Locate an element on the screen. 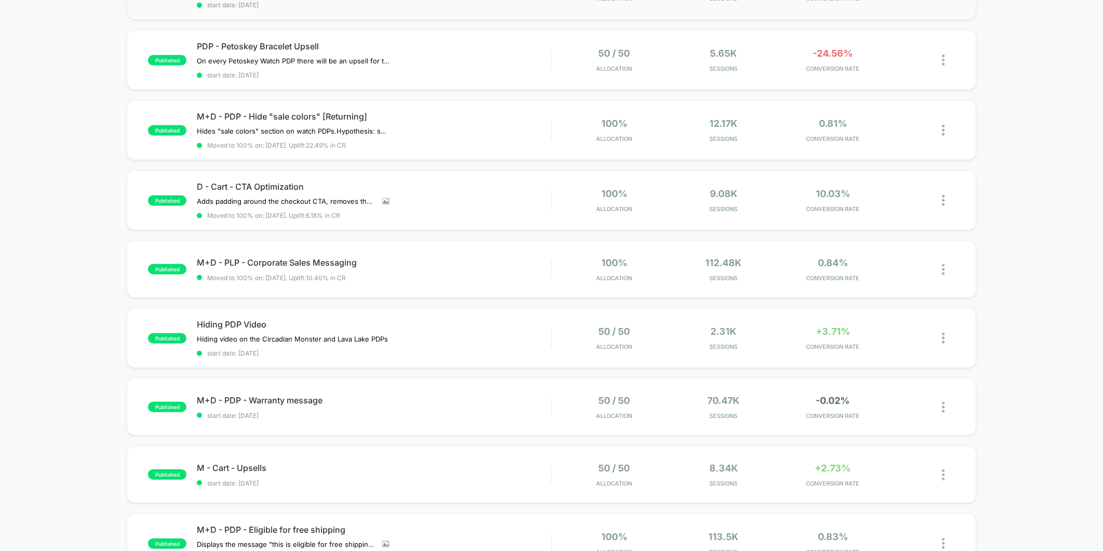 The width and height of the screenshot is (1103, 551). span: 113.5k is located at coordinates (724, 536).